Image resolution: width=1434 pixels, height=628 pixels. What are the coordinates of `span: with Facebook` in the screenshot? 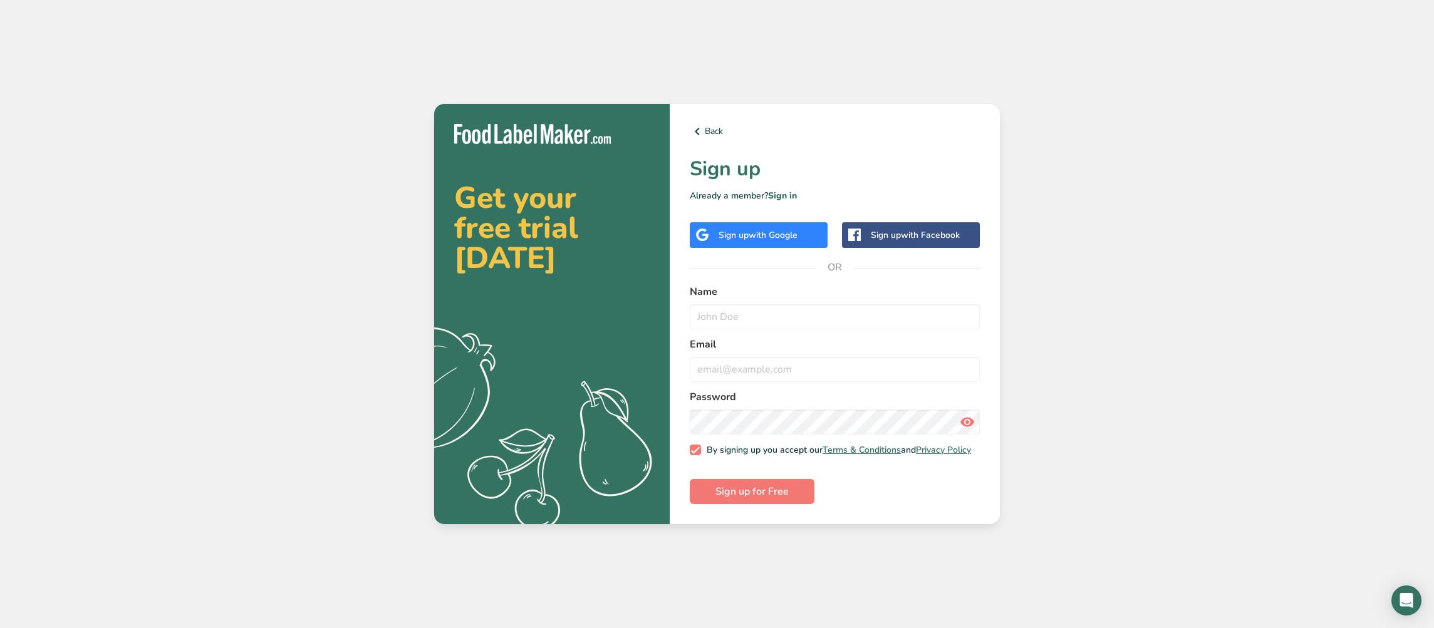 It's located at (930, 235).